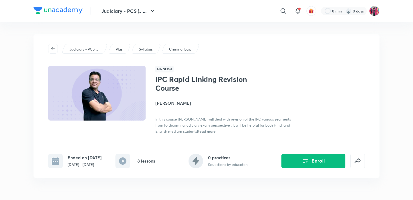 This screenshot has height=200, width=413. What do you see at coordinates (119, 49) in the screenshot?
I see `p: Plus` at bounding box center [119, 49].